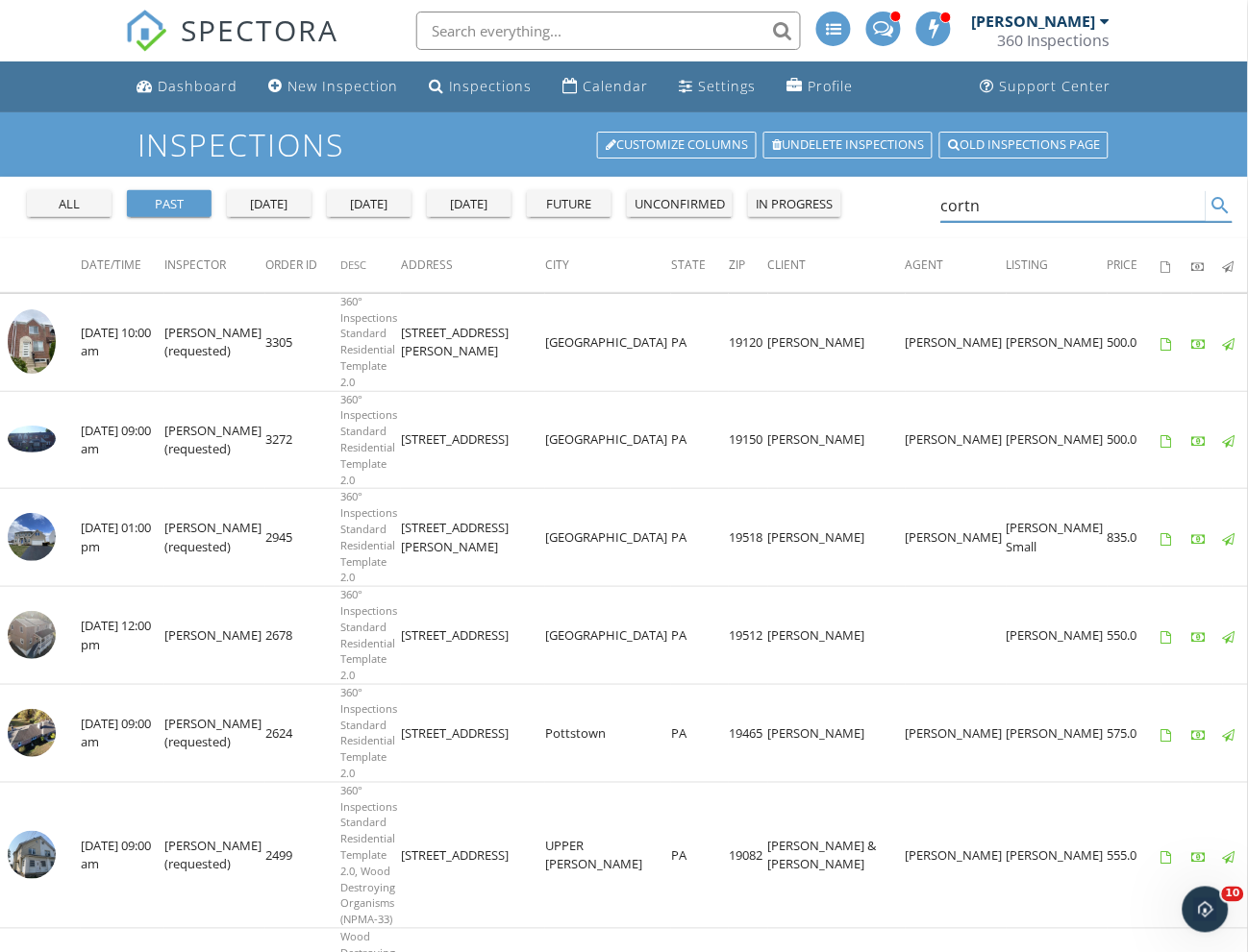 The height and width of the screenshot is (952, 1248). What do you see at coordinates (146, 31) in the screenshot?
I see `img: The Best Home Inspection Software - Spectora` at bounding box center [146, 31].